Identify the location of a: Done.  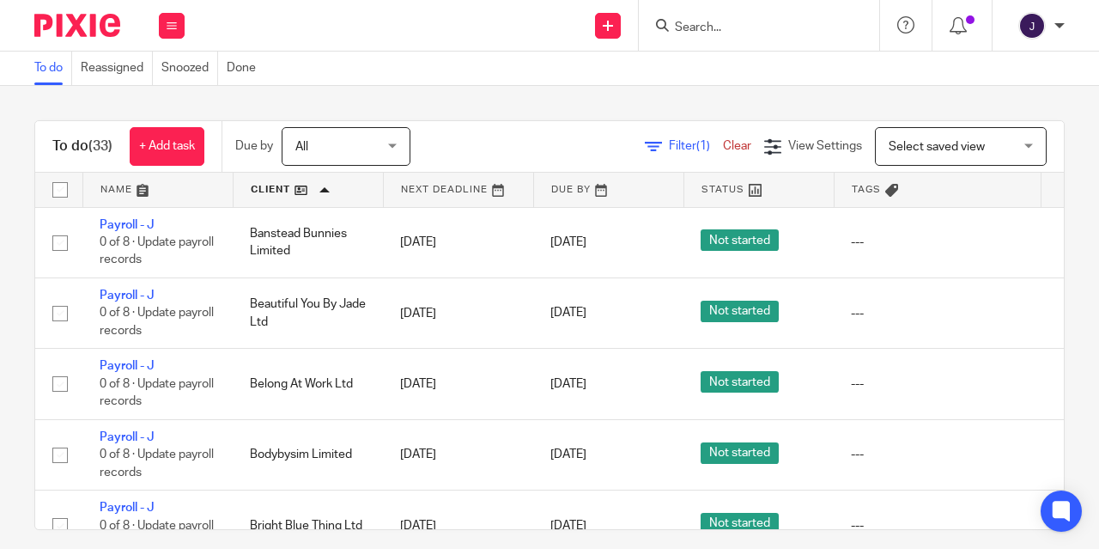
(246, 68).